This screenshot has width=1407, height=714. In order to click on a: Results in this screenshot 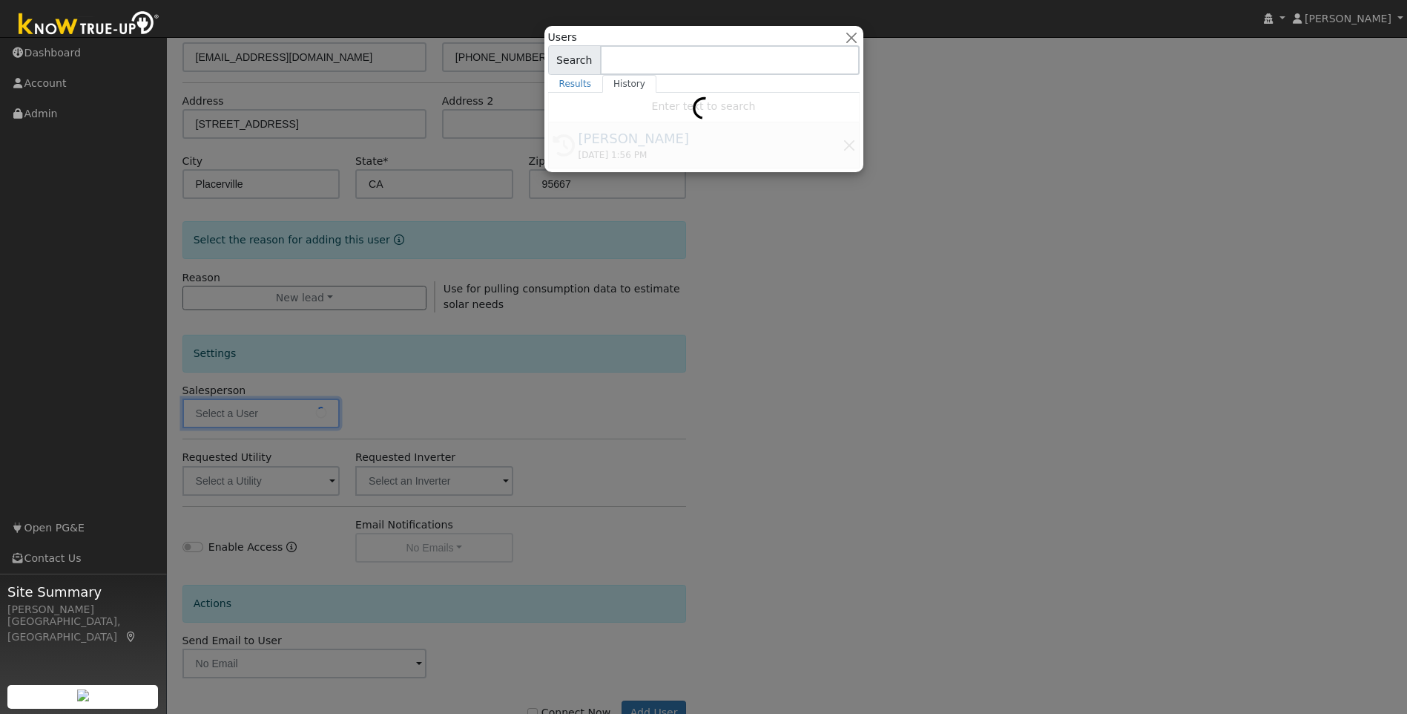, I will do `click(576, 84)`.